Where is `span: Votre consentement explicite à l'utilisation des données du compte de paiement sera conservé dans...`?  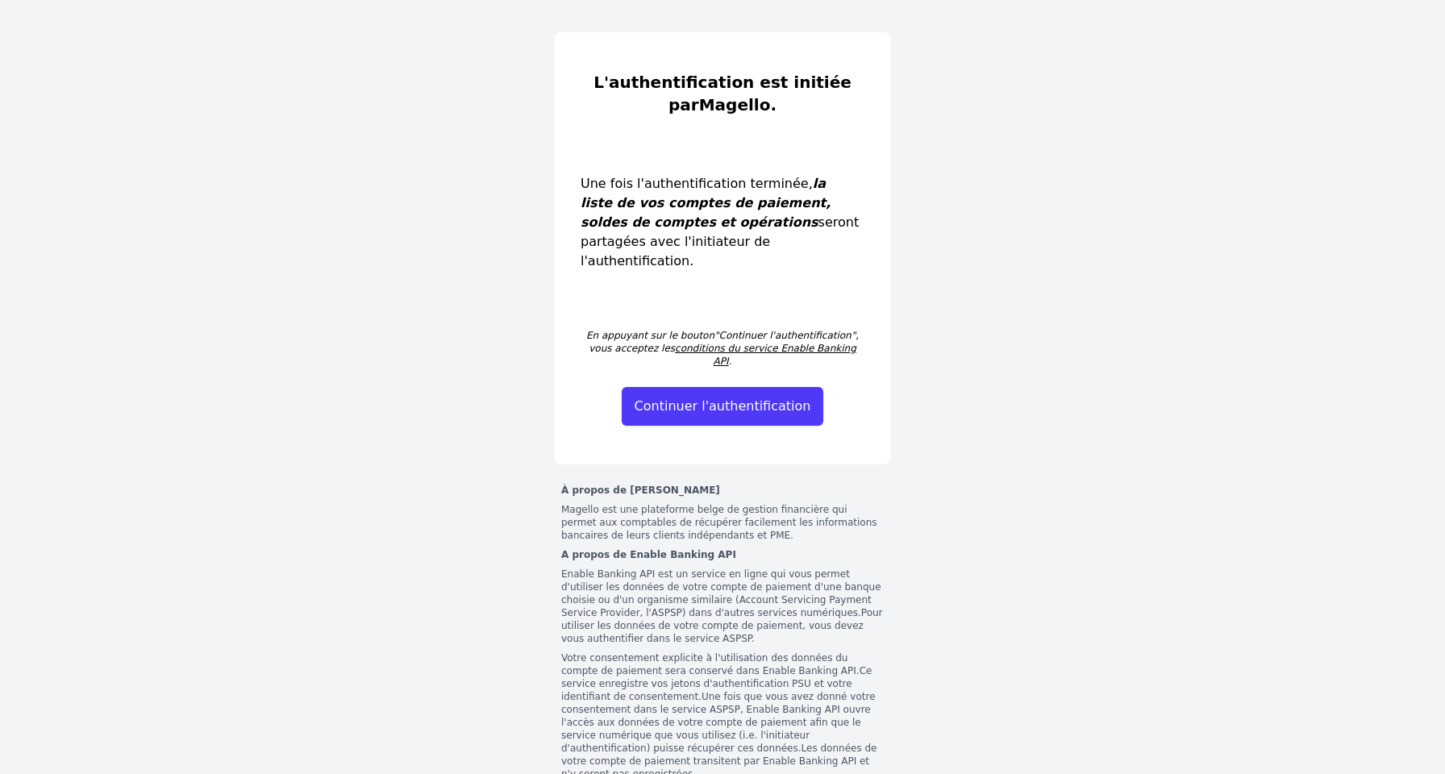 span: Votre consentement explicite à l'utilisation des données du compte de paiement sera conservé dans... is located at coordinates (711, 665).